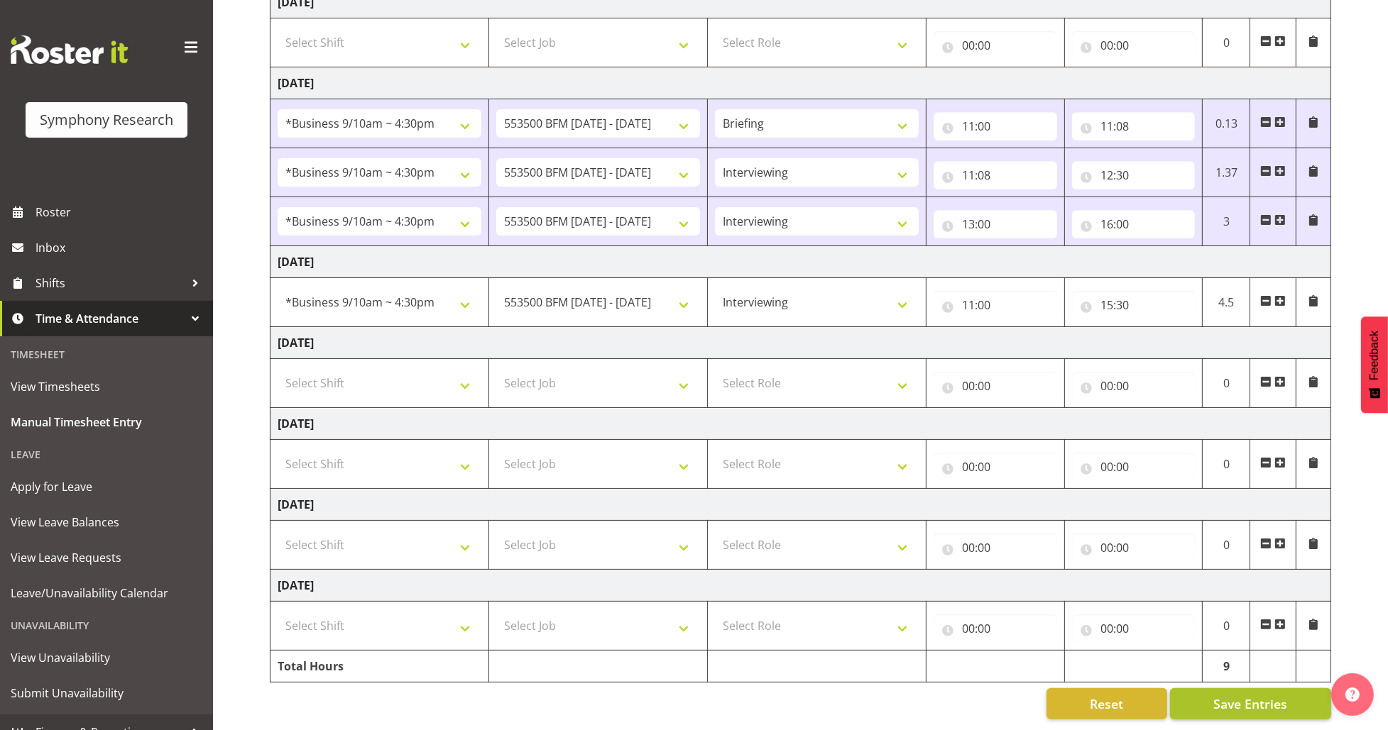 This screenshot has height=730, width=1388. What do you see at coordinates (106, 658) in the screenshot?
I see `a: View Unavailability` at bounding box center [106, 658].